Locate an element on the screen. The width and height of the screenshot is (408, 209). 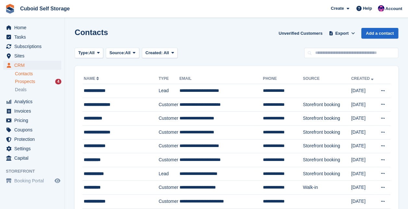
a: Contacts is located at coordinates (38, 74).